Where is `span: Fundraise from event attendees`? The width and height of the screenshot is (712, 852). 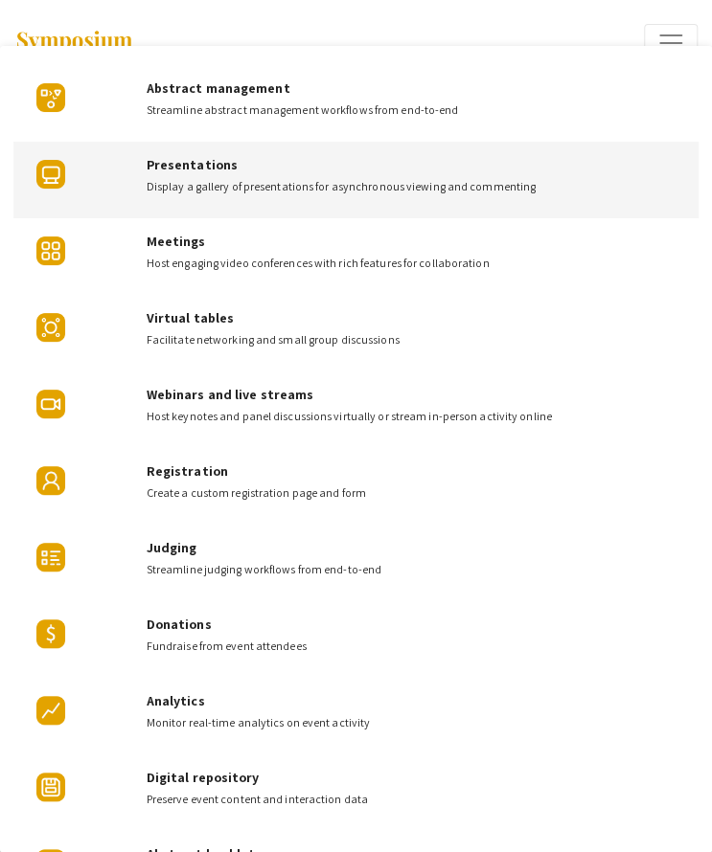
span: Fundraise from event attendees is located at coordinates (415, 646).